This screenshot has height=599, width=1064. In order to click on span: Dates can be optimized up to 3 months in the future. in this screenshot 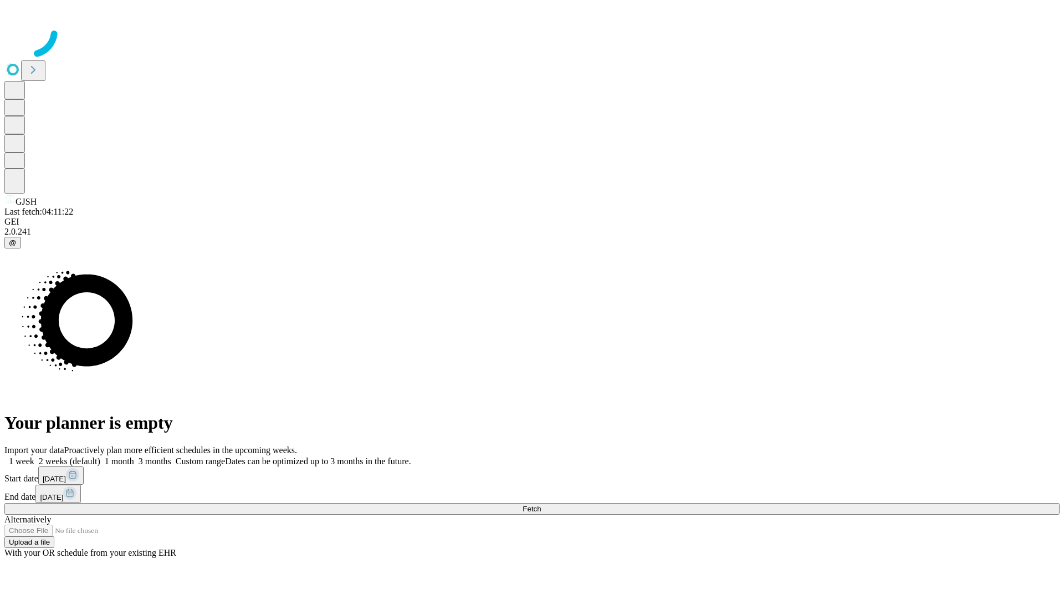, I will do `click(318, 461)`.